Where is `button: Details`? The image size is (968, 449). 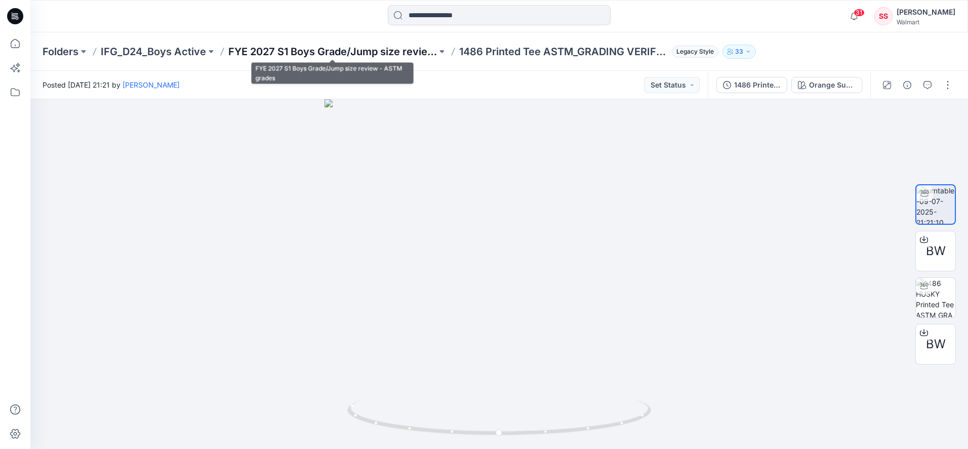
button: Details is located at coordinates (907, 85).